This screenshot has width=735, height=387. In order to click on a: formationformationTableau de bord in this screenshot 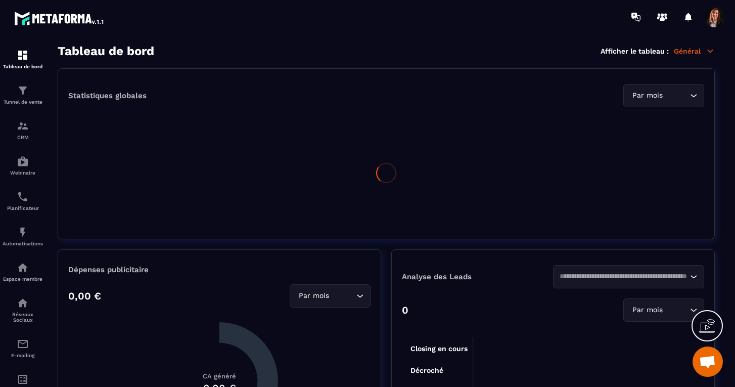, I will do `click(23, 59)`.